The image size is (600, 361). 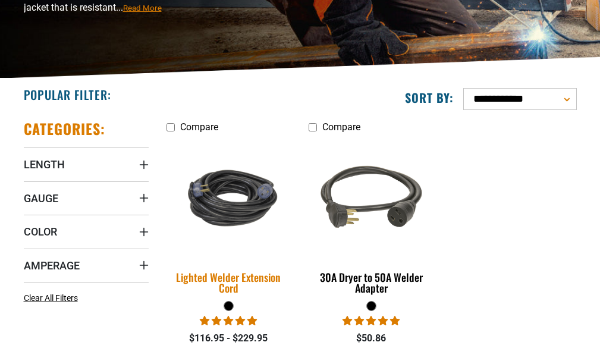 I want to click on summary: Amperage, so click(x=86, y=265).